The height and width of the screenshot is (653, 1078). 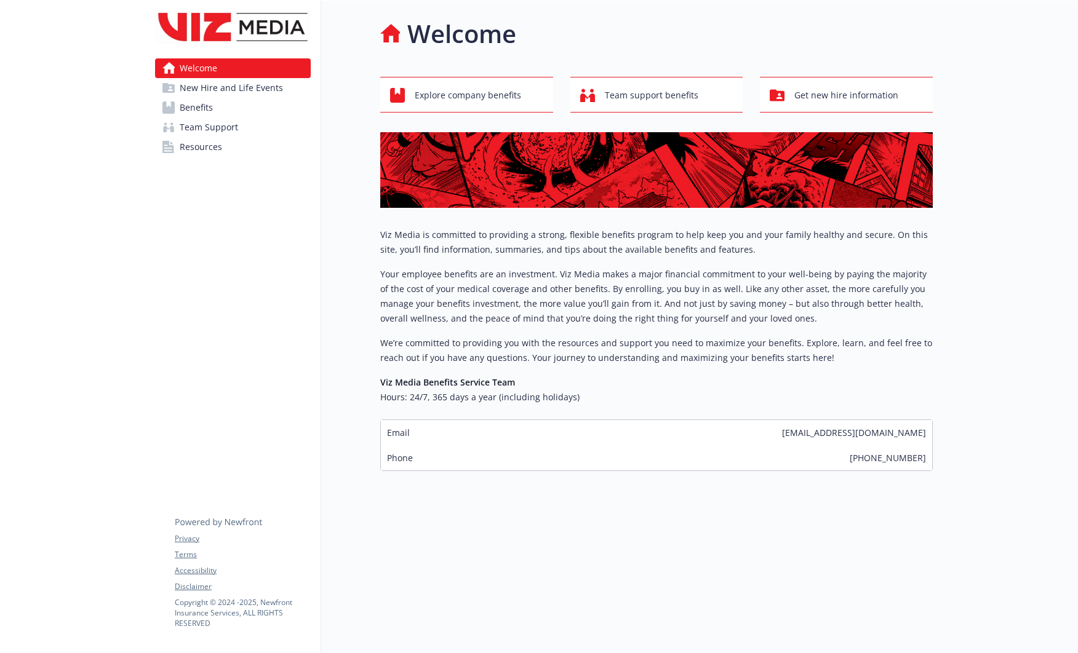 What do you see at coordinates (233, 147) in the screenshot?
I see `a: Resources` at bounding box center [233, 147].